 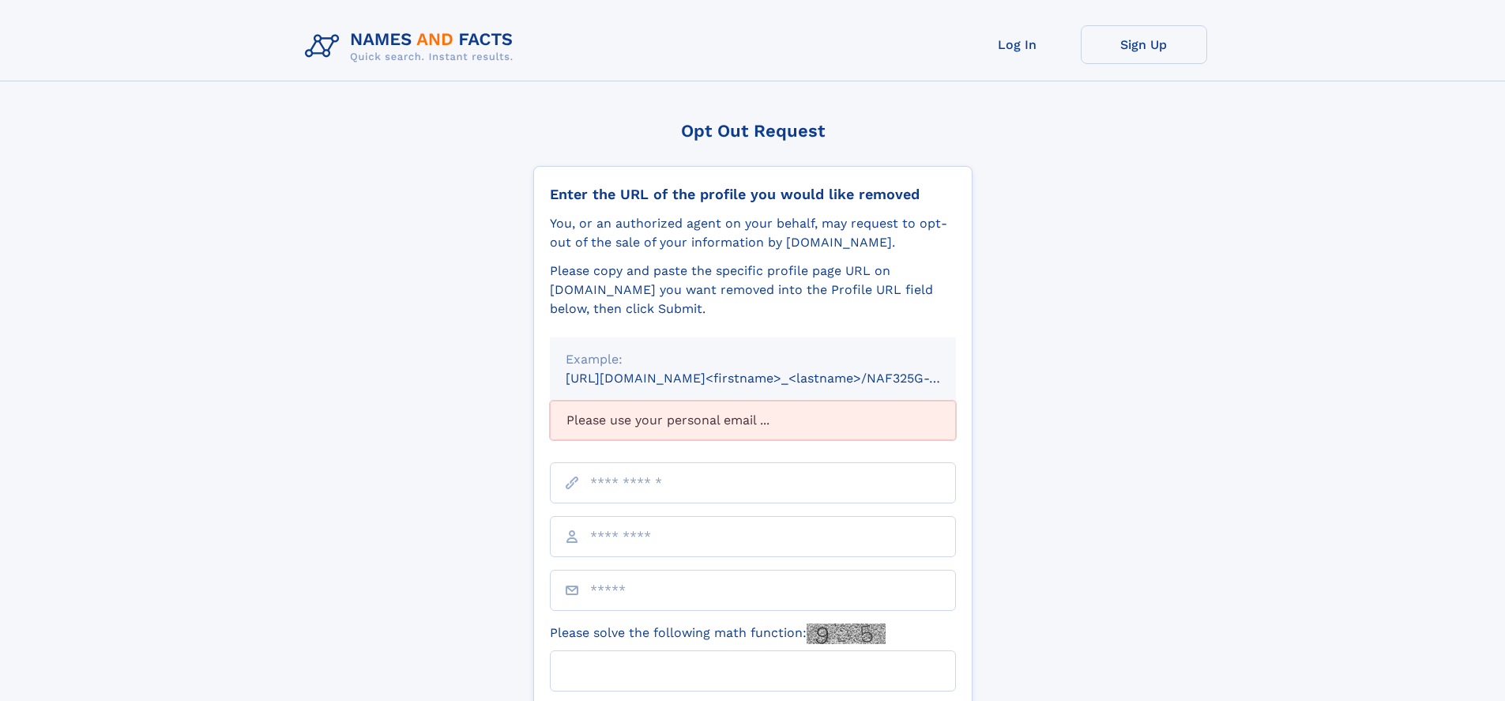 I want to click on img: Logo Names and Facts, so click(x=413, y=47).